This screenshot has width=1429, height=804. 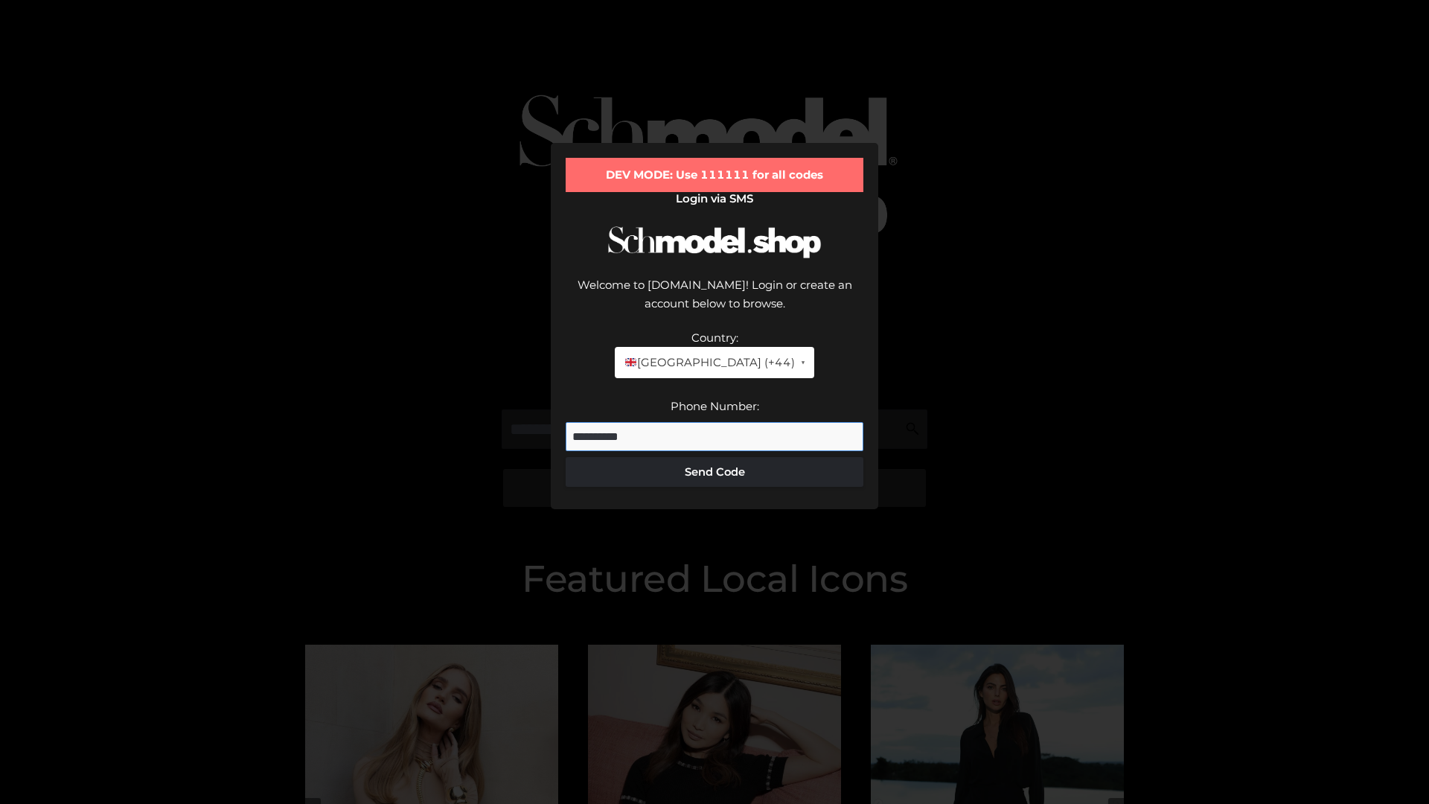 I want to click on div: DEV MODE: Use 111111 for all codes, so click(x=715, y=175).